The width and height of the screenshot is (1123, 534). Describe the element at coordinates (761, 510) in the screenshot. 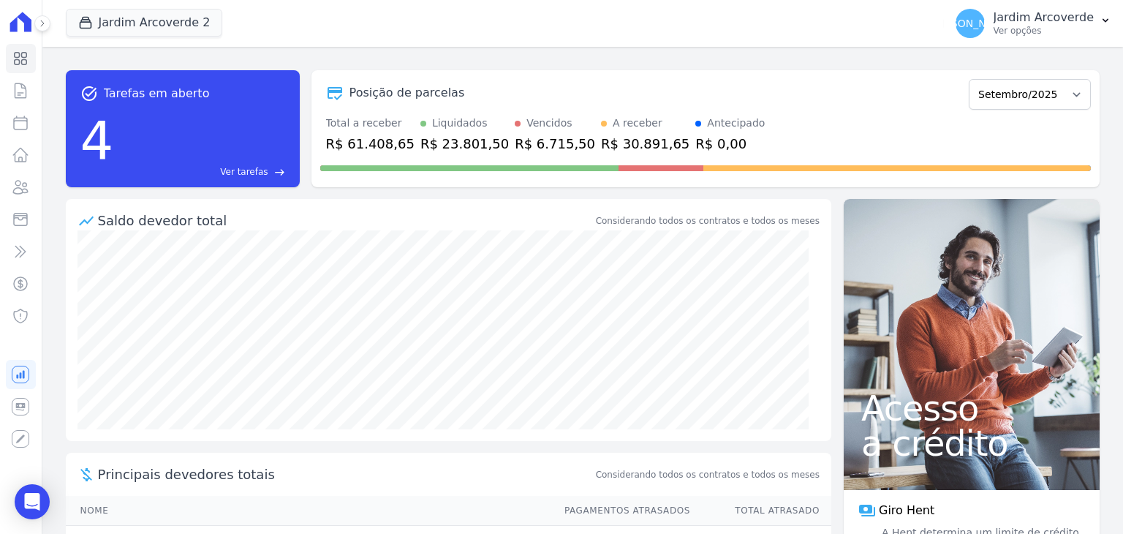

I see `th: Total Atrasado` at that location.